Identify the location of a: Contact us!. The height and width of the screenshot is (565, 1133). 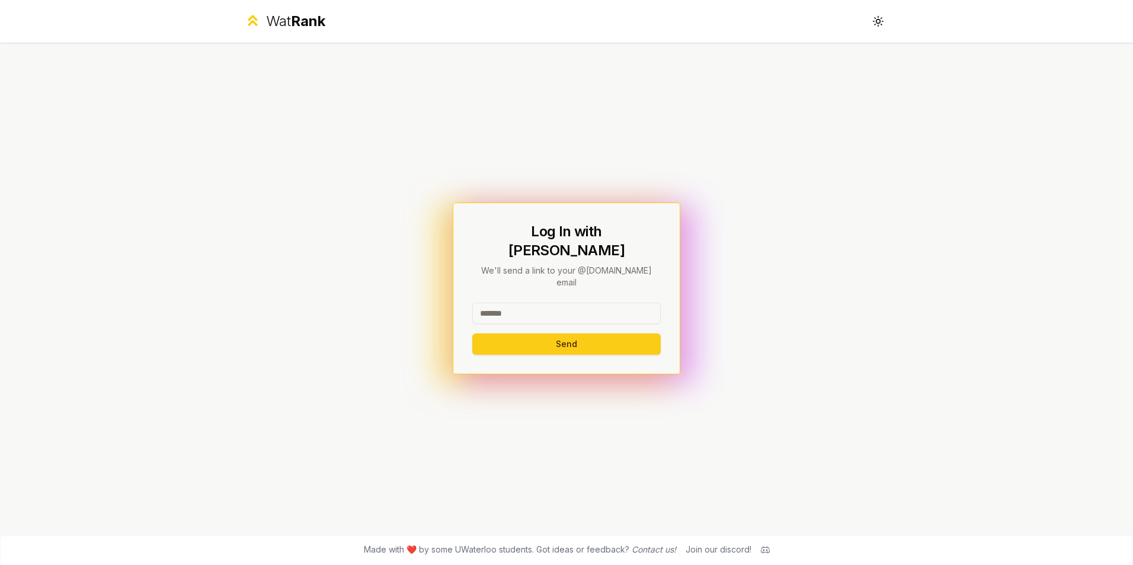
(654, 549).